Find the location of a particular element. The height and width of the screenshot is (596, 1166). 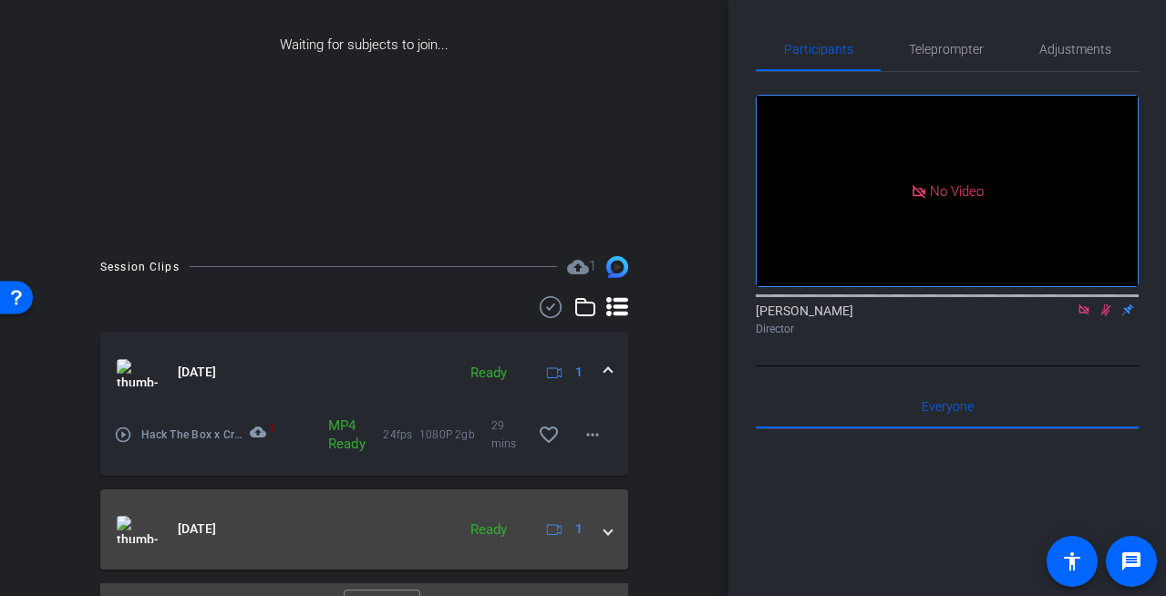

mat-icon: play_circle_outline is located at coordinates (123, 435).